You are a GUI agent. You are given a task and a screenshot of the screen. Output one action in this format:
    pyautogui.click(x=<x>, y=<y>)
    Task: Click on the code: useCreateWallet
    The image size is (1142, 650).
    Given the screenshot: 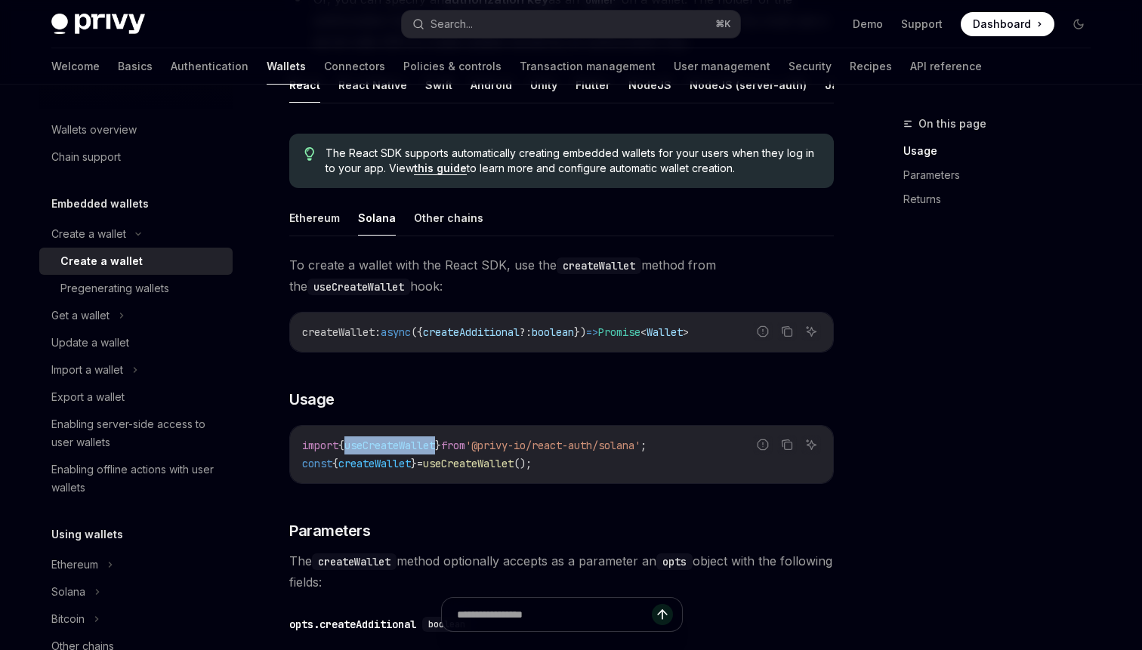 What is the action you would take?
    pyautogui.click(x=359, y=287)
    